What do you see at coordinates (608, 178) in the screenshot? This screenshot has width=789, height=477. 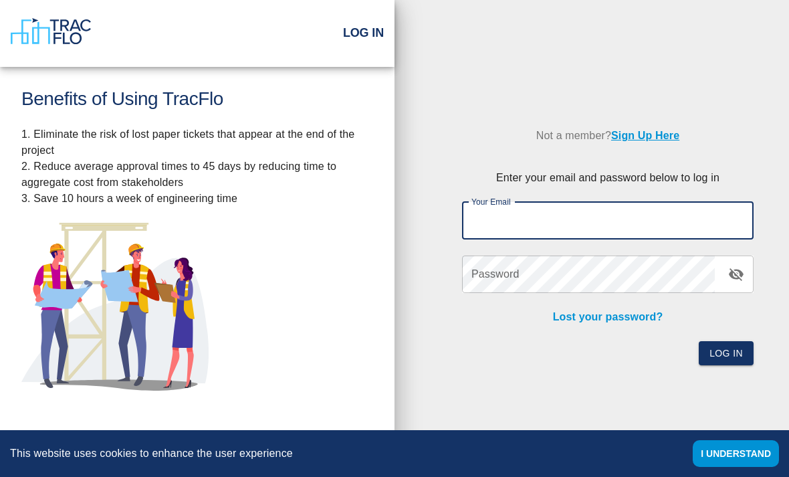 I see `p: Enter your email and password below to log in` at bounding box center [608, 178].